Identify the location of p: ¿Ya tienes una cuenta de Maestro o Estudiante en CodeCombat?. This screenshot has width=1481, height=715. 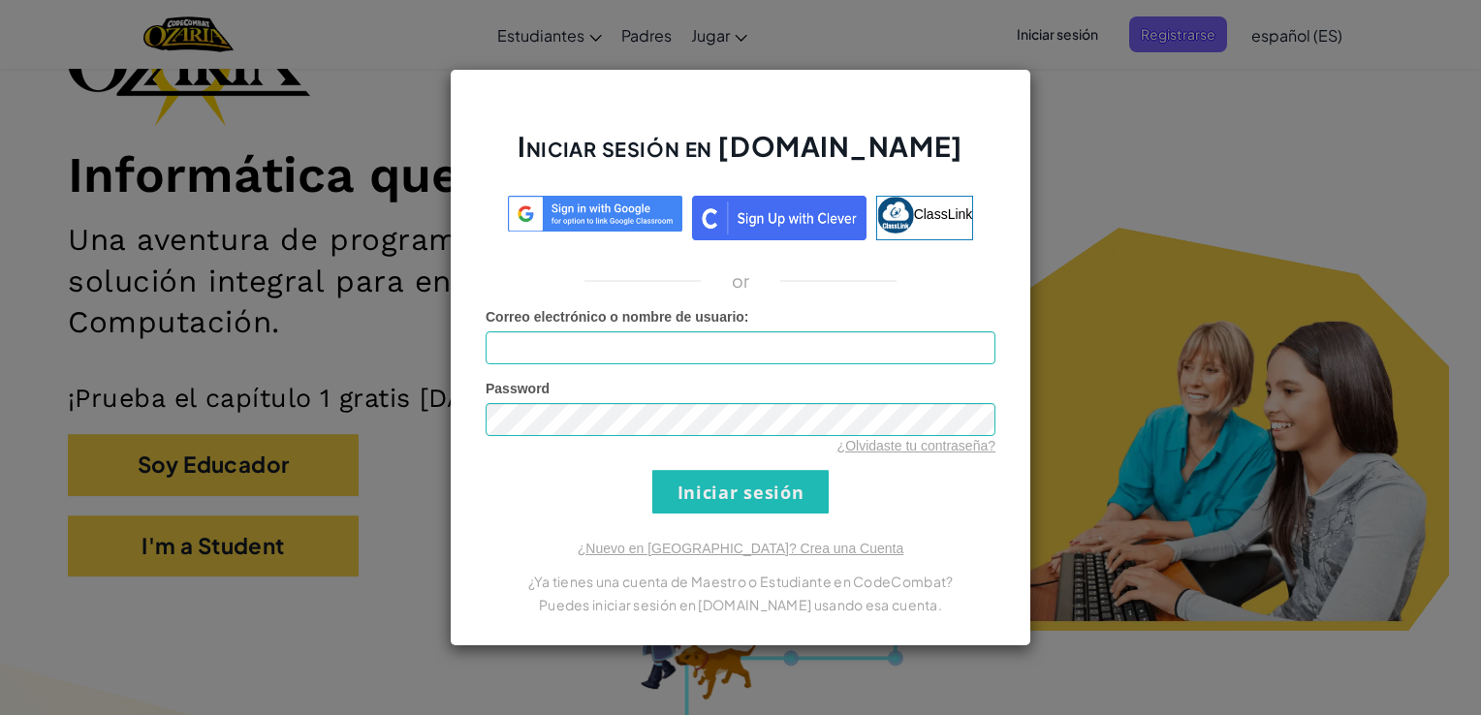
(740, 581).